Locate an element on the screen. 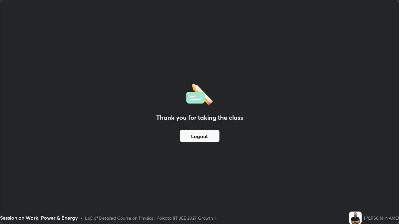  button: Logout is located at coordinates (199, 136).